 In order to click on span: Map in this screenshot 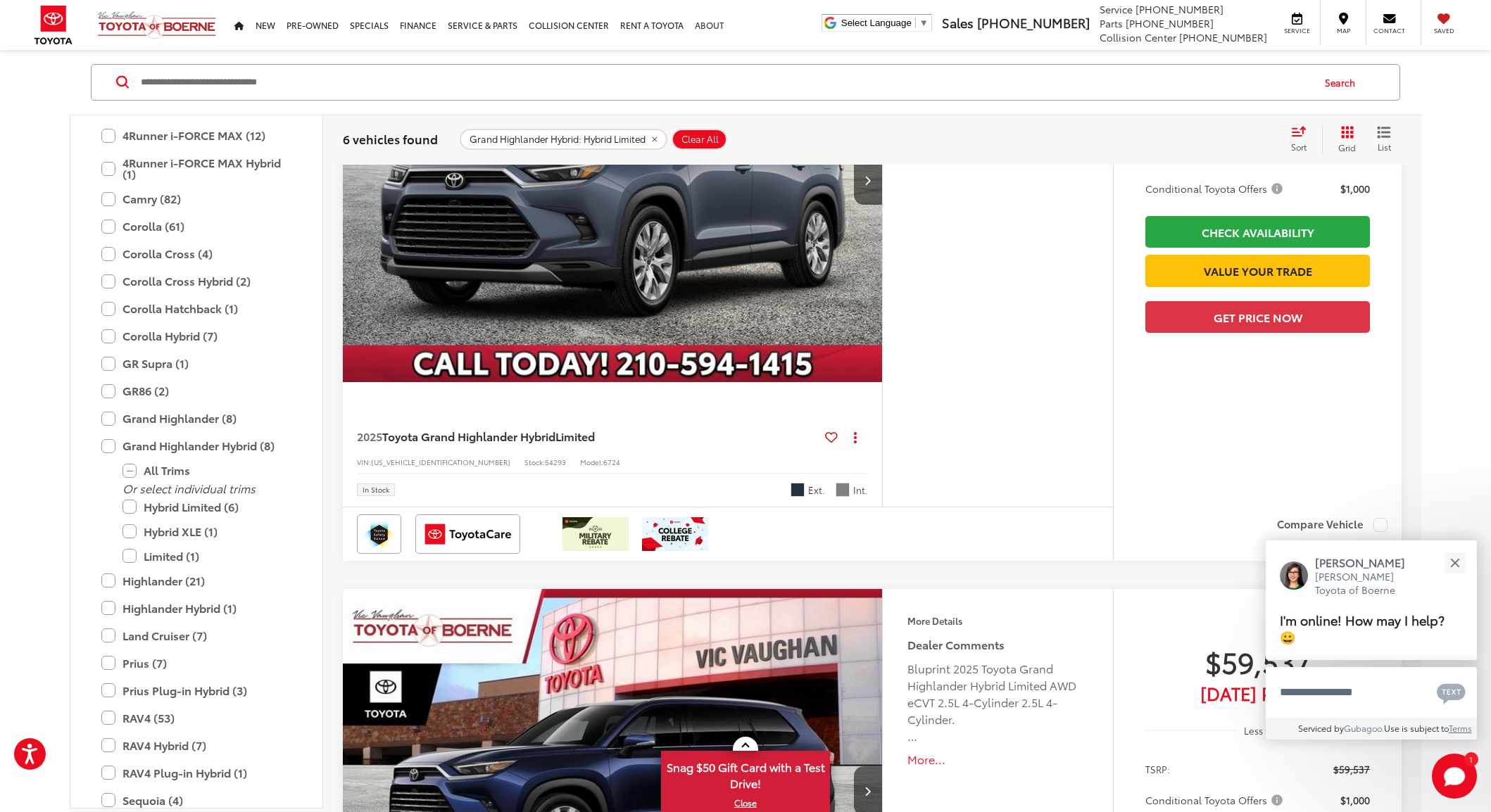, I will do `click(1344, 30)`.